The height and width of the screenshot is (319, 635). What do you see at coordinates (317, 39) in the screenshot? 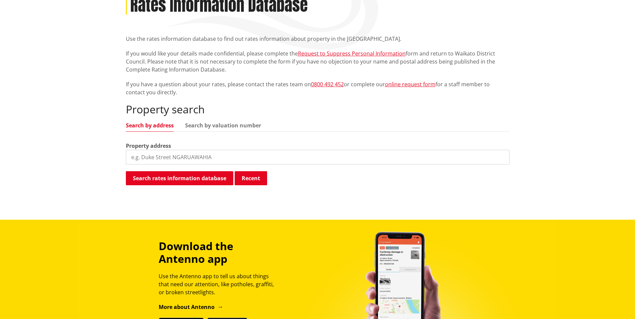
I see `p: Use the rates information database to find out rates information about property in the [GEOGRAPHI...` at bounding box center [317, 39].